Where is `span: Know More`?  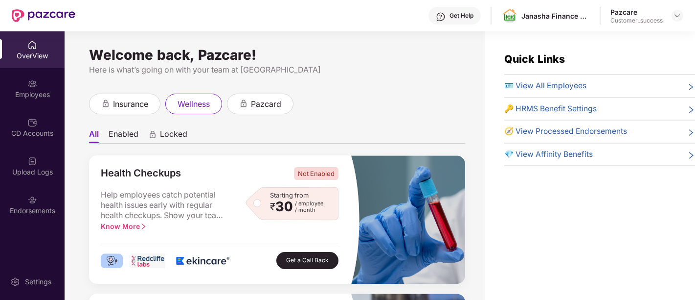
span: Know More is located at coordinates (124, 226).